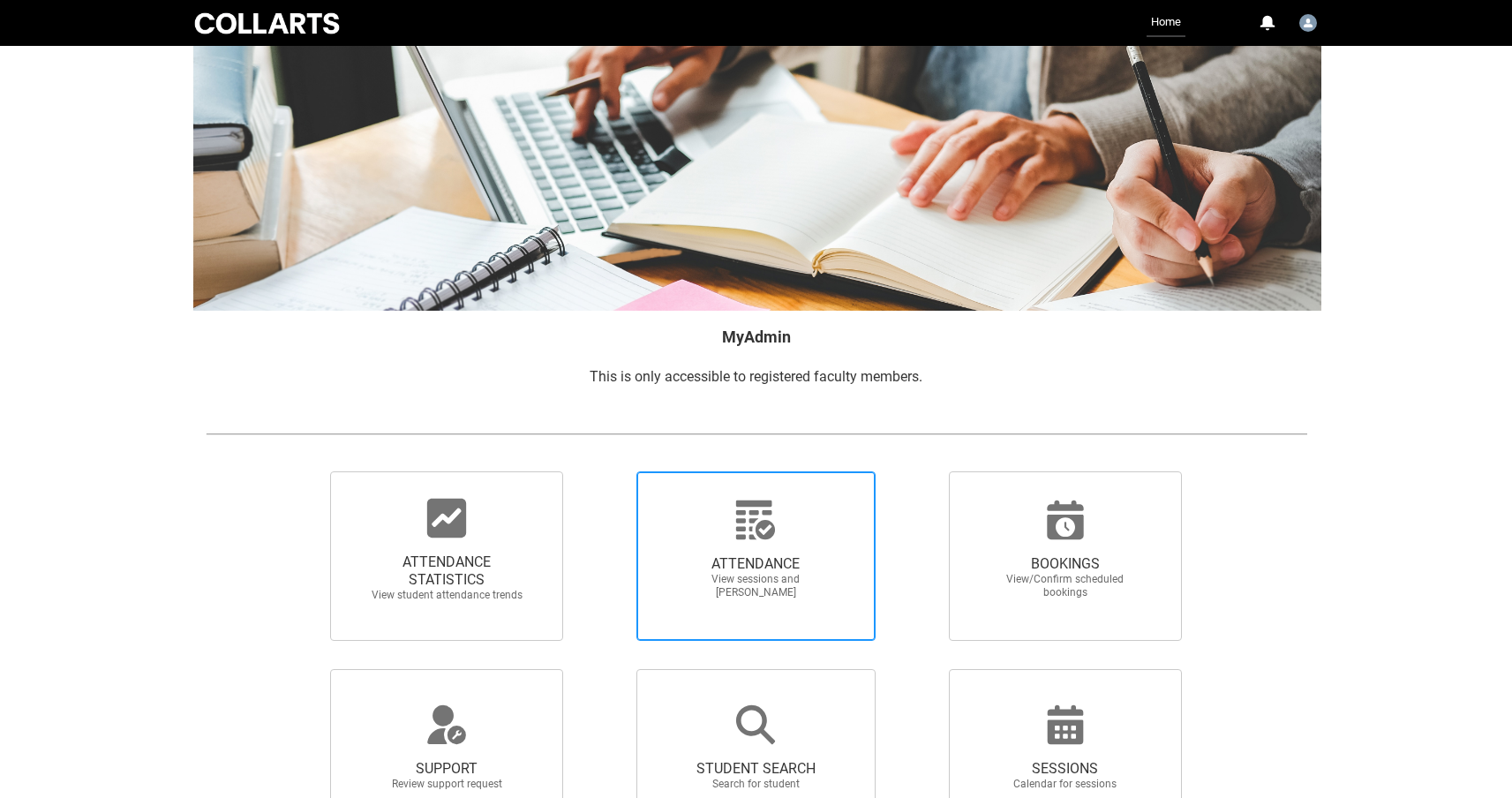 Image resolution: width=1512 pixels, height=798 pixels. I want to click on span: Calendar for sessions, so click(1065, 783).